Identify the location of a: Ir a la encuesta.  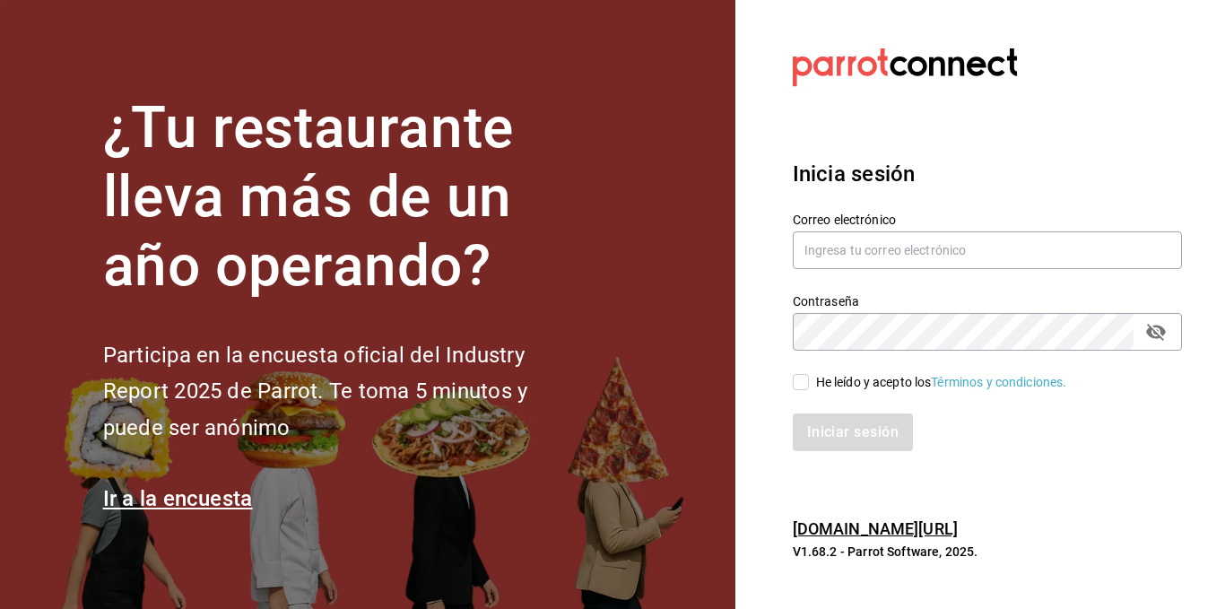
(178, 499).